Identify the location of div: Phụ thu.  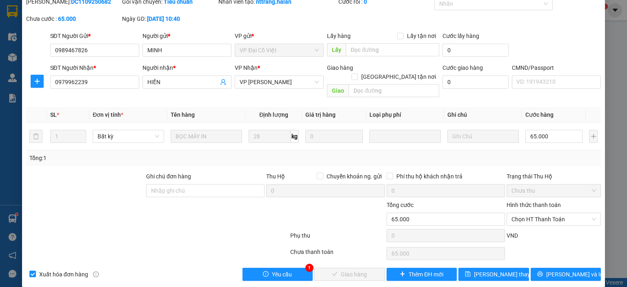
(337, 238).